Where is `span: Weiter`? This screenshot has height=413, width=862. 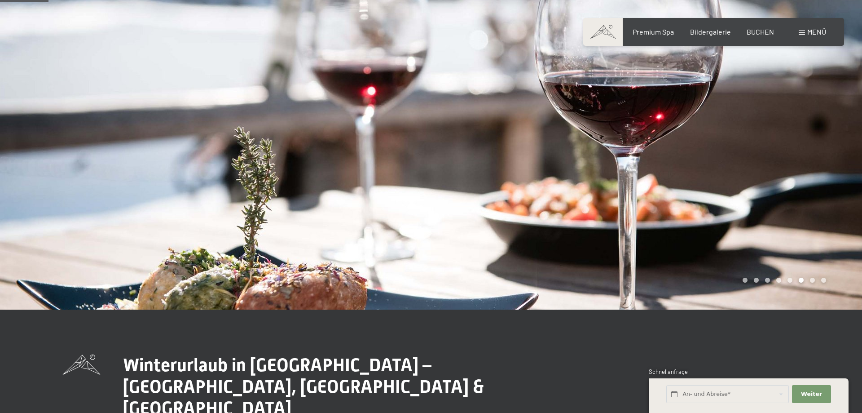 span: Weiter is located at coordinates (812, 394).